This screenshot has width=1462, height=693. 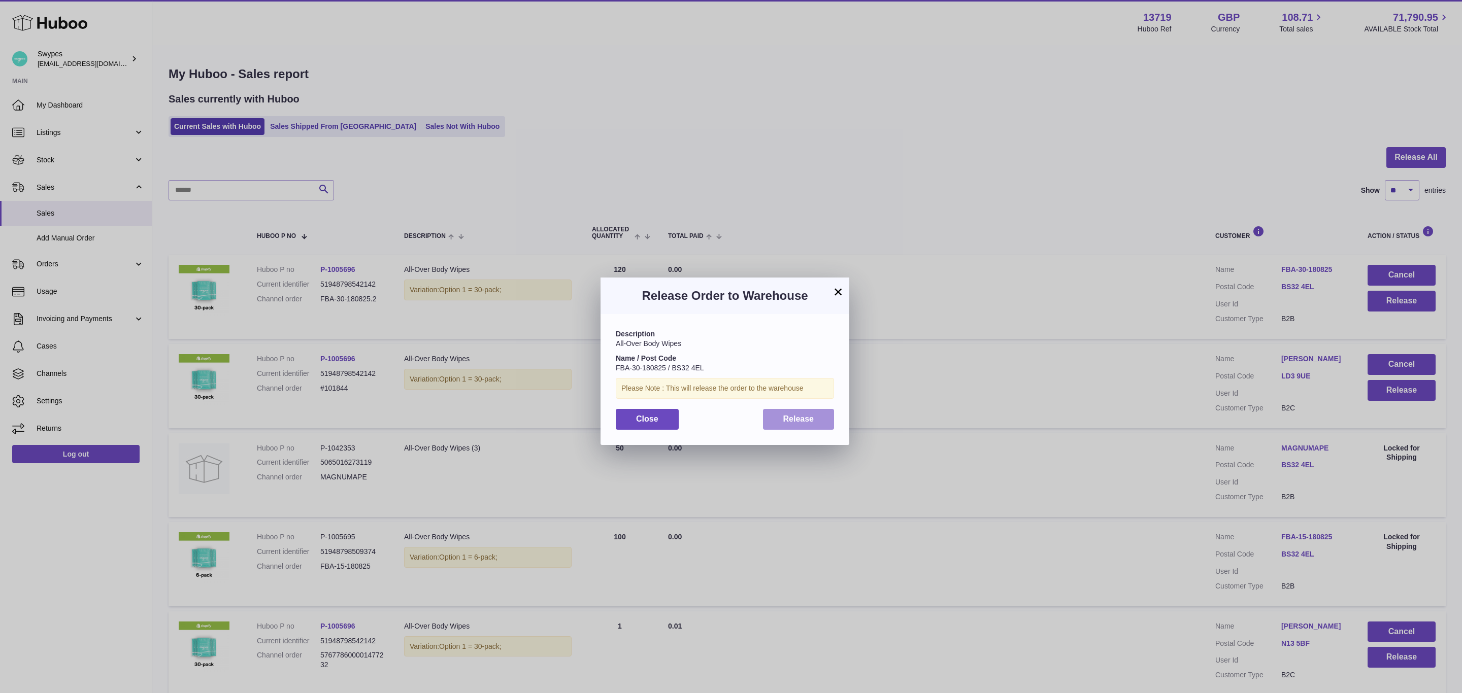 I want to click on span: All-Over Body Wipes, so click(x=648, y=344).